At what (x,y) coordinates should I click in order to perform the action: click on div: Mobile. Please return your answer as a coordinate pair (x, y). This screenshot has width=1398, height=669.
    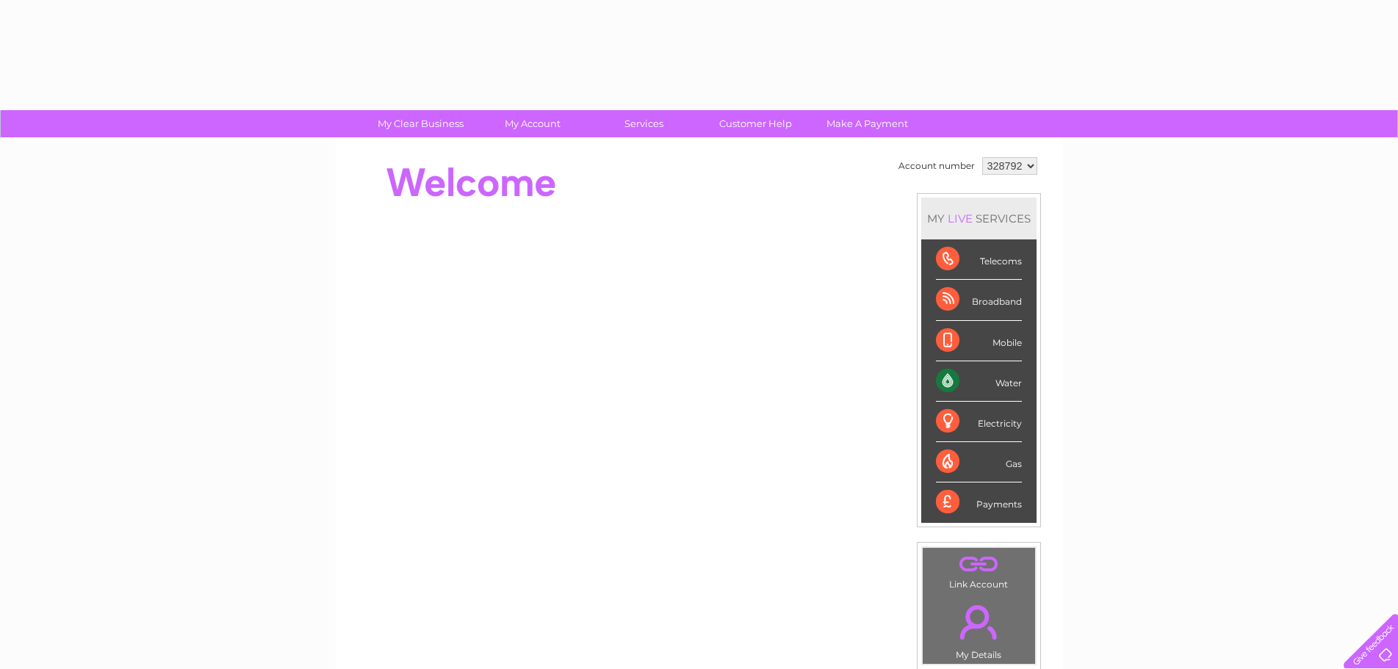
    Looking at the image, I should click on (978, 341).